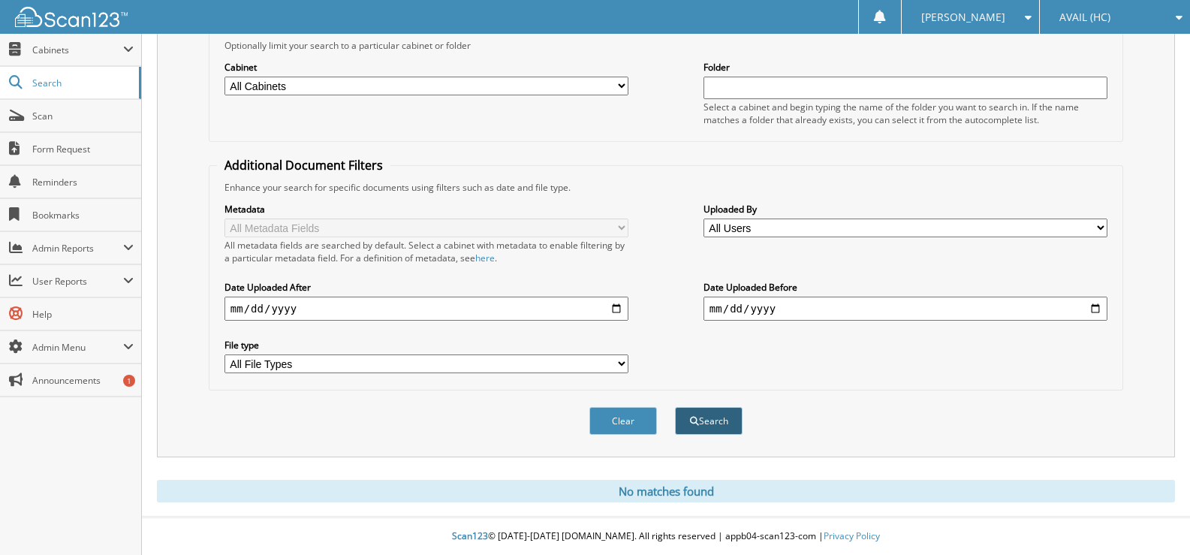  What do you see at coordinates (666, 187) in the screenshot?
I see `div: Enhance your search for specific documents using filters such as date and file type.` at bounding box center [666, 187].